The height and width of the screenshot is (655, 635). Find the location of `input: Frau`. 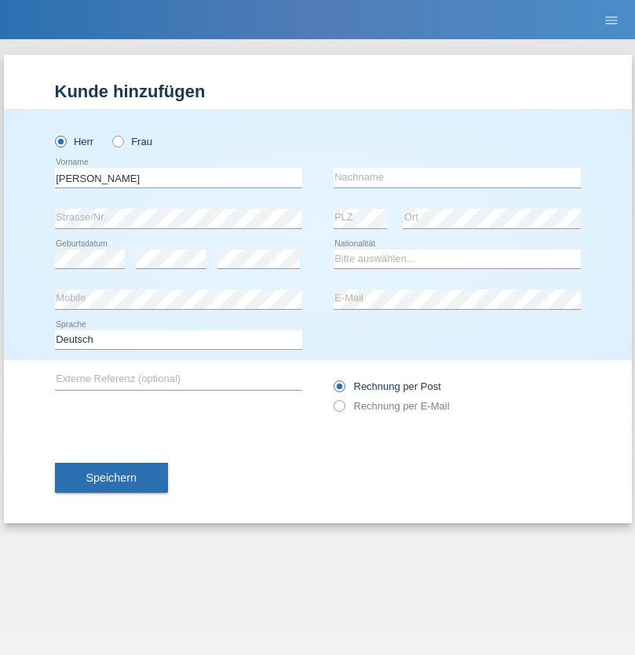

input: Frau is located at coordinates (117, 140).